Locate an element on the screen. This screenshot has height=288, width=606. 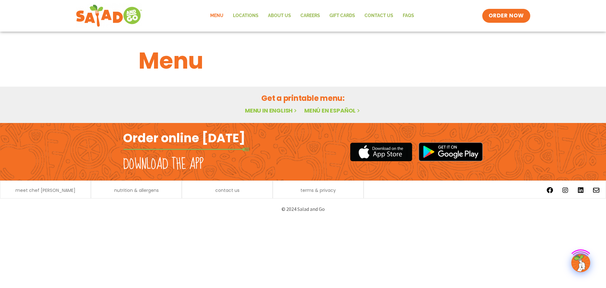
img: new-SAG-logo-768×292 is located at coordinates (109, 16).